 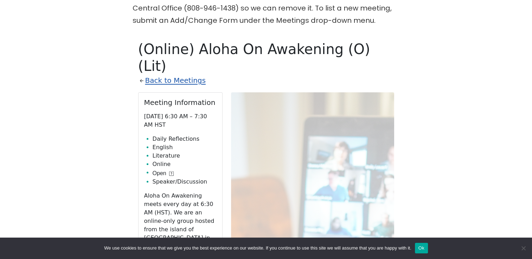 What do you see at coordinates (184, 164) in the screenshot?
I see `li: Online` at bounding box center [184, 164].